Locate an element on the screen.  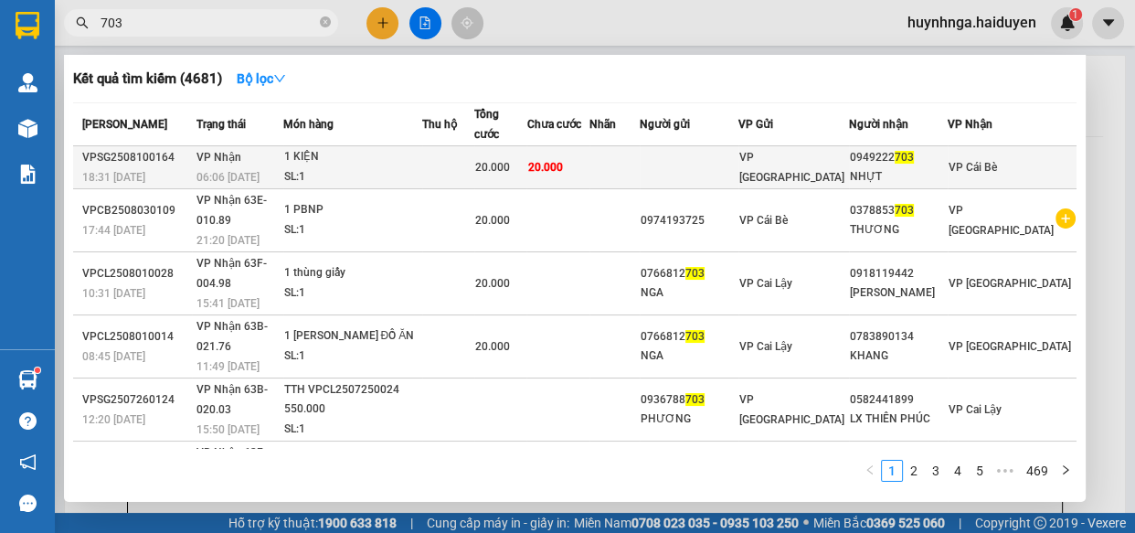
li: 4 is located at coordinates (958, 471).